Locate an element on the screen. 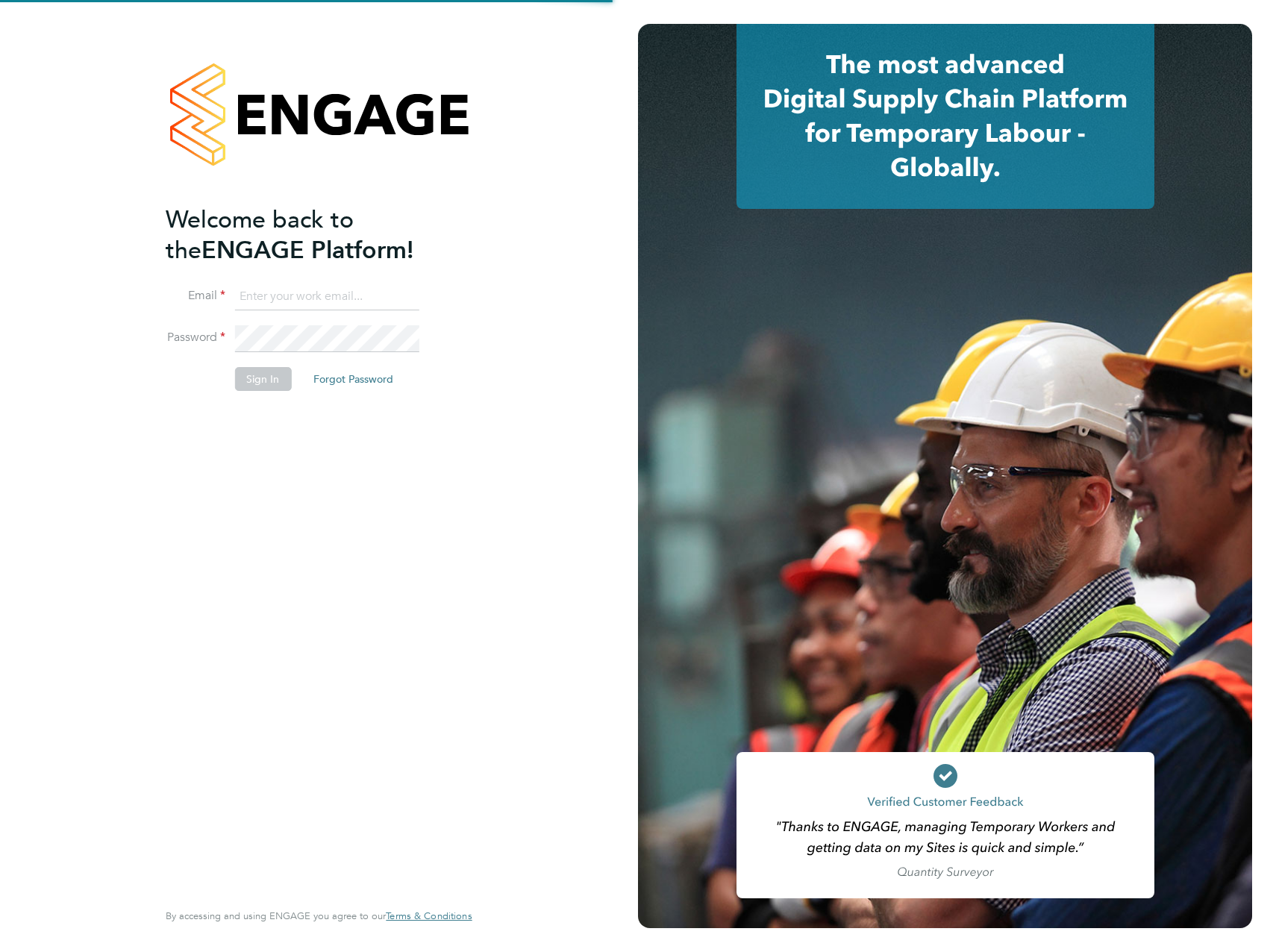 The image size is (1276, 952). a: Terms & Conditions is located at coordinates (428, 916).